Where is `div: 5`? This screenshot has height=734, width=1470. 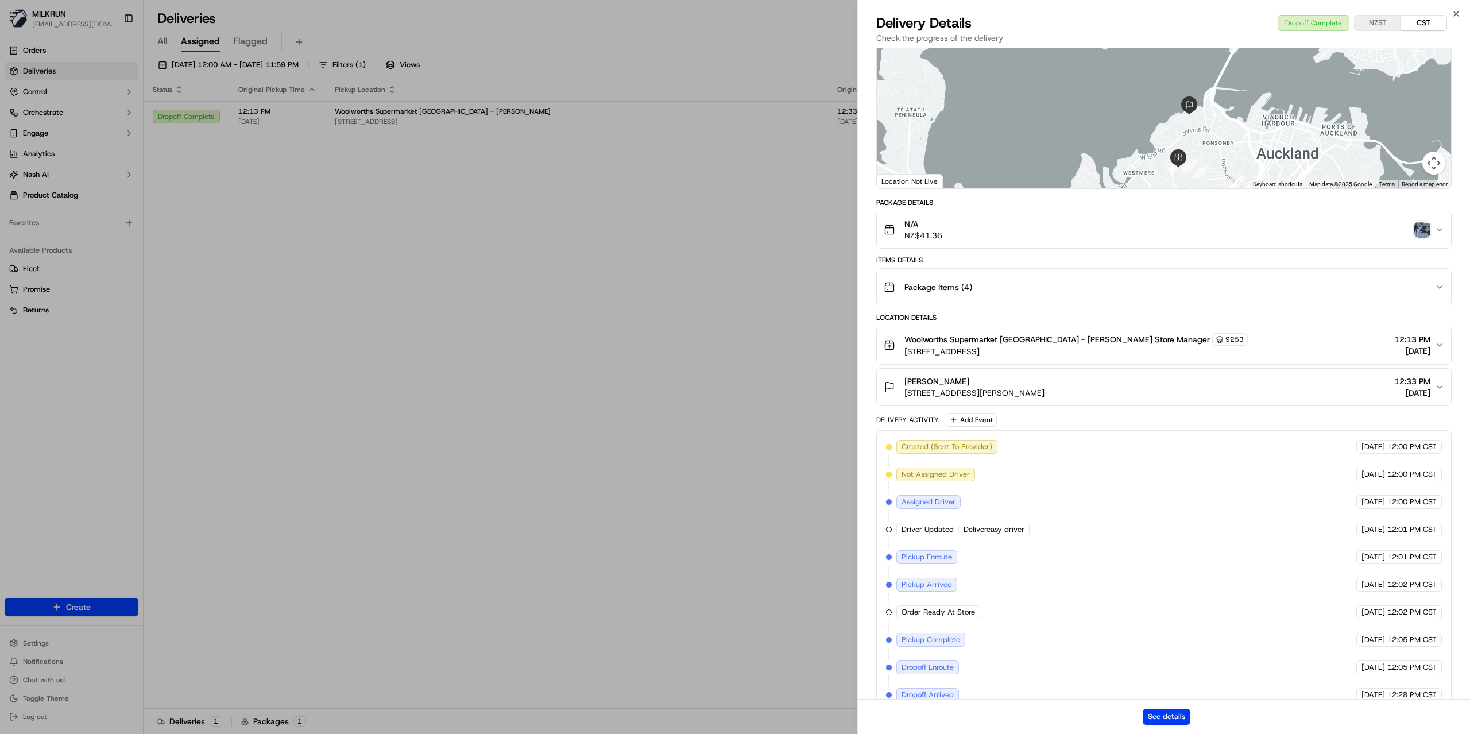 div: 5 is located at coordinates (1237, 183).